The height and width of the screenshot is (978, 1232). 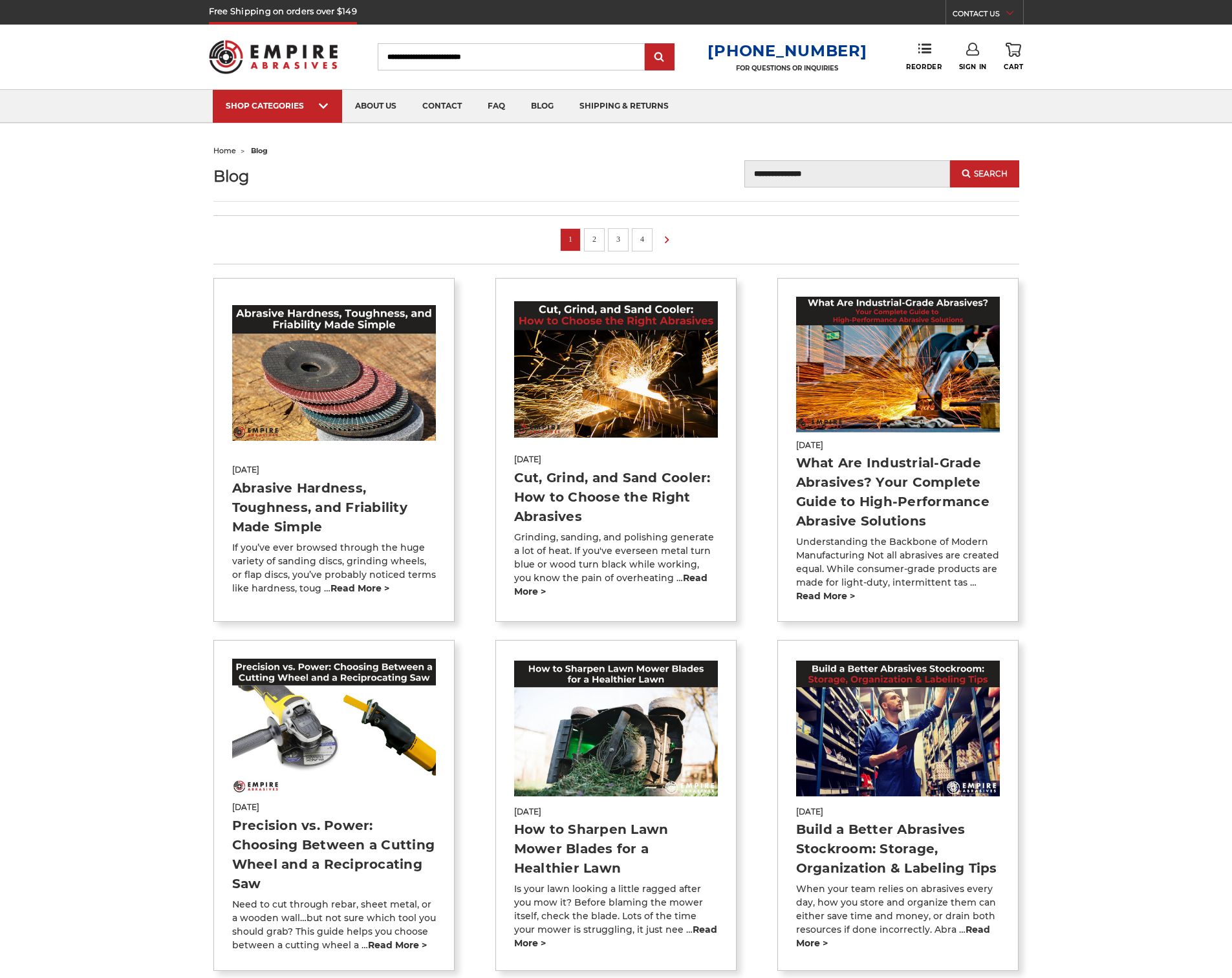 I want to click on a: How to Sharpen Lawn Mower Blades for a Healthier Lawn, so click(x=591, y=849).